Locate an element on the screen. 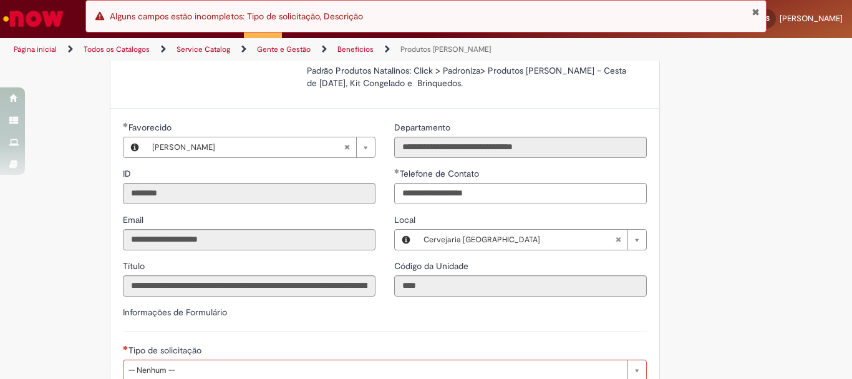 This screenshot has height=379, width=852. span: Somente leitura - Email is located at coordinates (134, 220).